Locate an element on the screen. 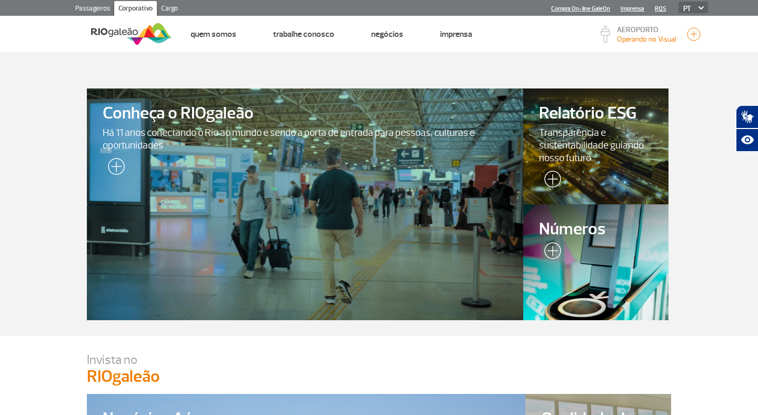  div: Plugin de acessibilidade da Hand Talk. is located at coordinates (746, 128).